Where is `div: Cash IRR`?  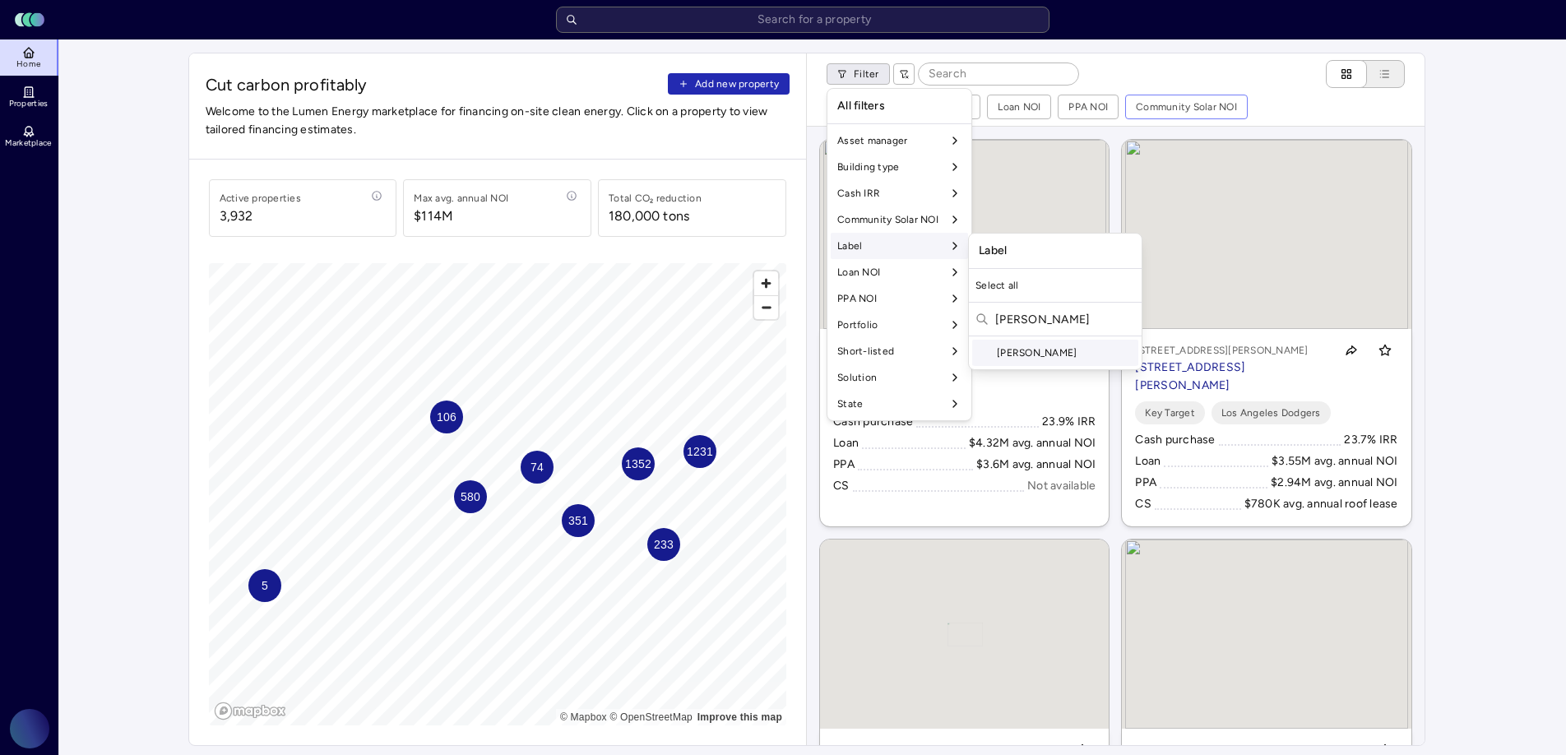 div: Cash IRR is located at coordinates (899, 193).